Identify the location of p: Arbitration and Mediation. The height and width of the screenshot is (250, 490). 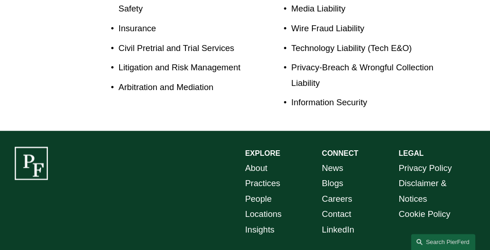
(181, 87).